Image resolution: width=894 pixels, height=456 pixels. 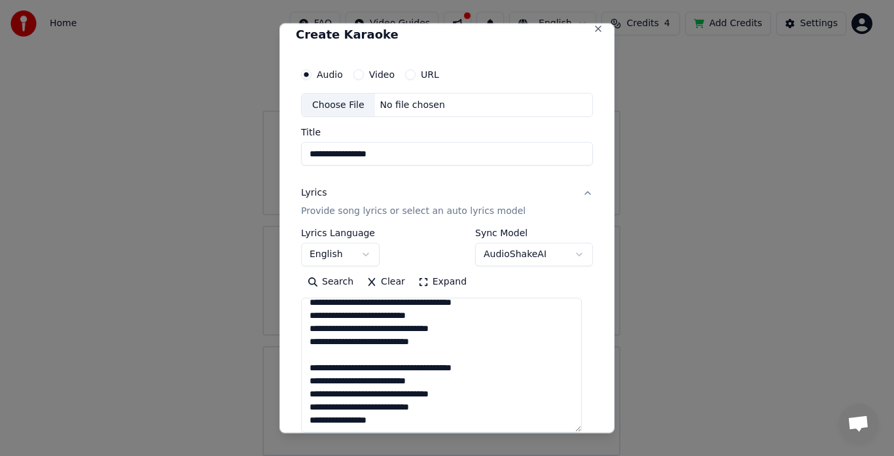 What do you see at coordinates (534, 234) in the screenshot?
I see `label: Sync Model` at bounding box center [534, 234].